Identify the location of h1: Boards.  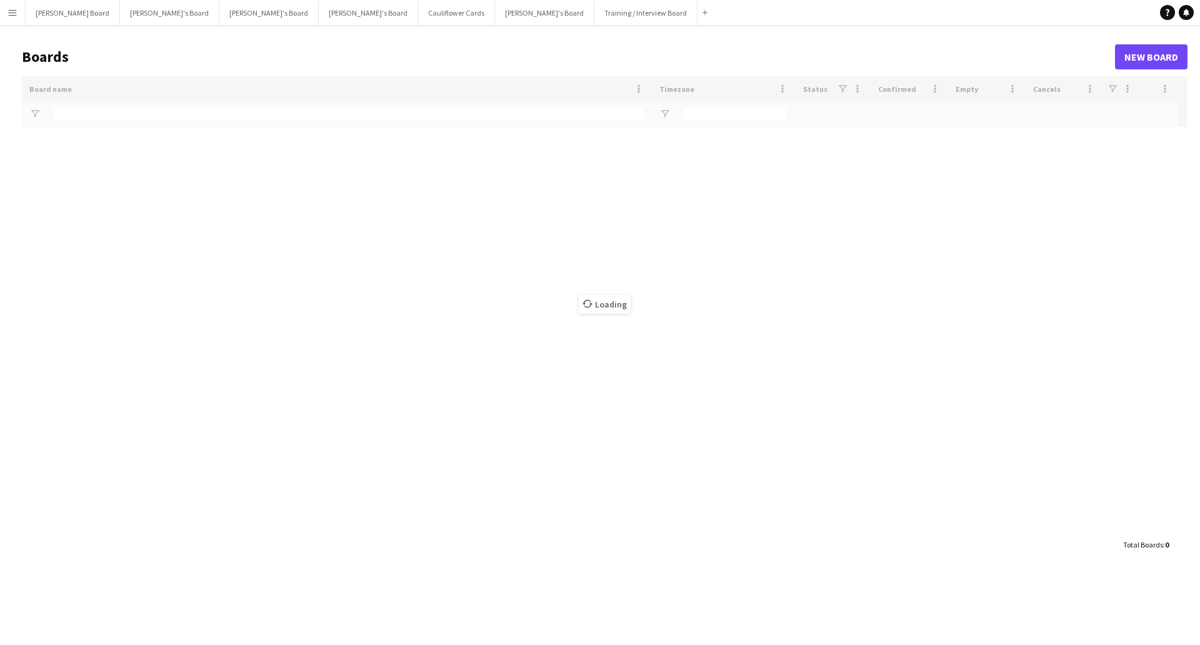
(568, 57).